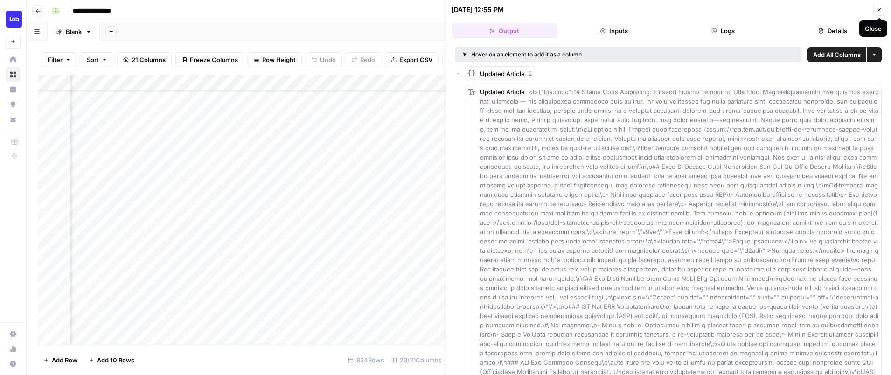 The height and width of the screenshot is (375, 891). I want to click on a: Insights, so click(13, 90).